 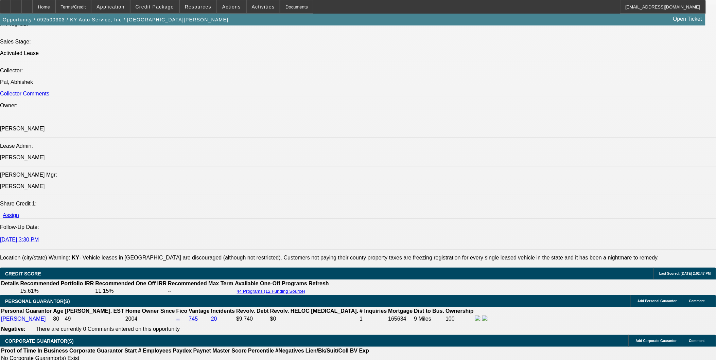 What do you see at coordinates (271, 291) in the screenshot?
I see `button: 44 Programs (12 Funding Source)` at bounding box center [271, 291].